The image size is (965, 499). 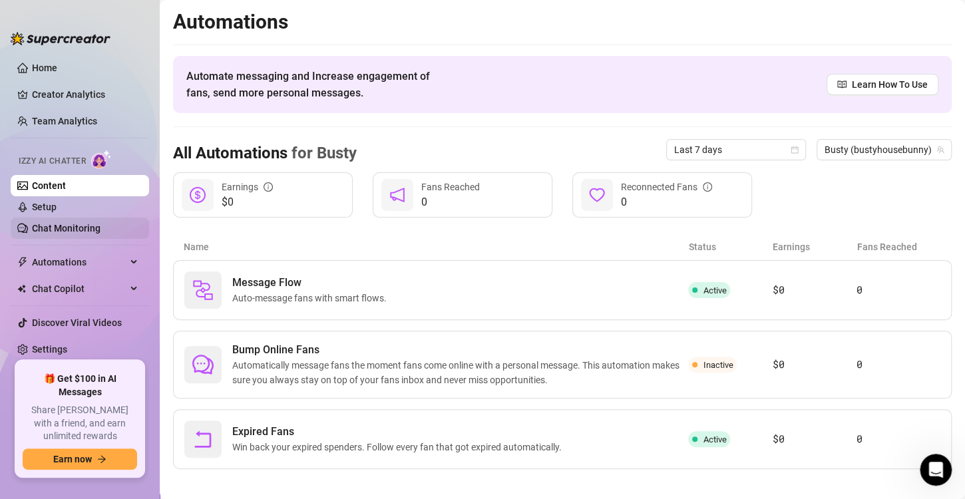 I want to click on a: Content, so click(x=49, y=186).